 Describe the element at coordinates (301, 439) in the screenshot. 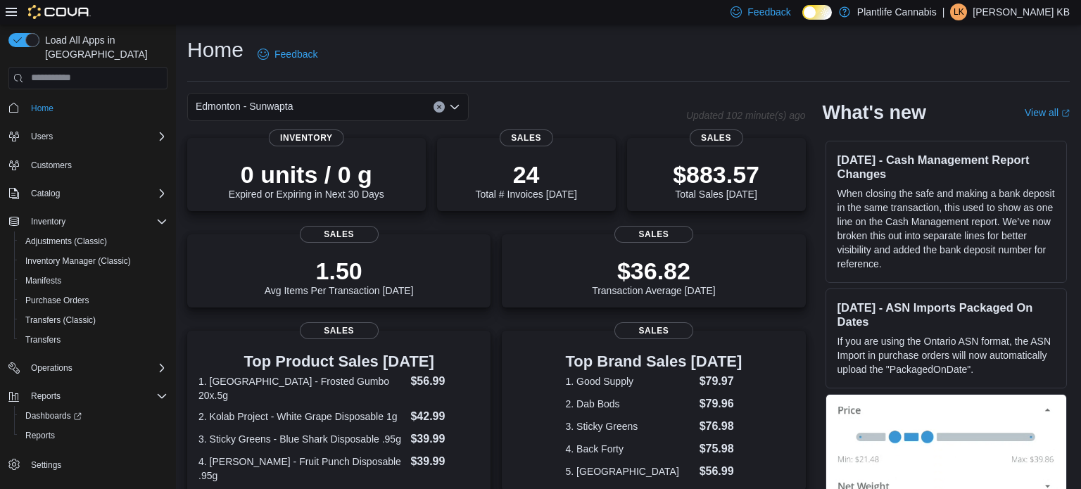

I see `dt: 3. Sticky Greens - Blue Shark Disposable .95g` at that location.